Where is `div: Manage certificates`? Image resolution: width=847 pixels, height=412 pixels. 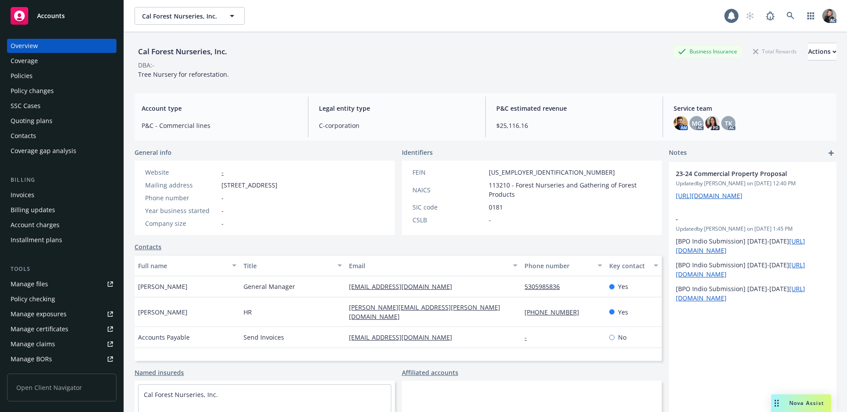
div: Manage certificates is located at coordinates (39, 329).